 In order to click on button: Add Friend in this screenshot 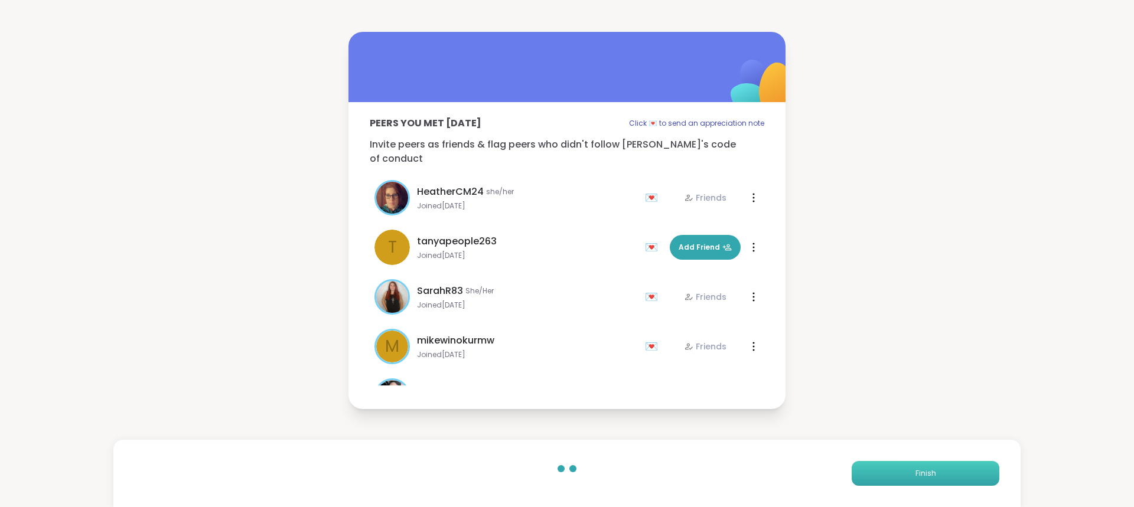, I will do `click(705, 247)`.